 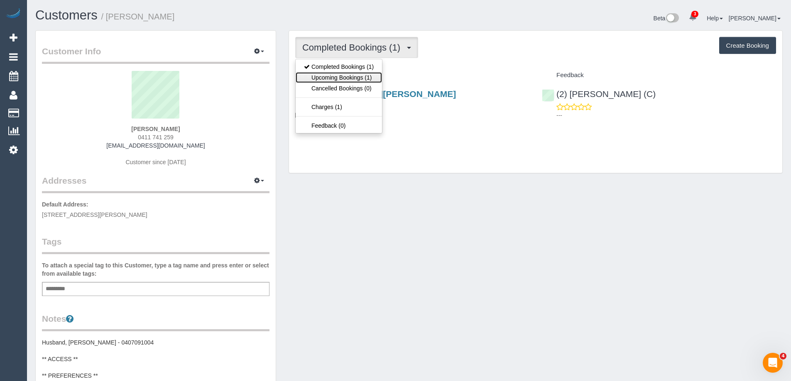 What do you see at coordinates (13, 14) in the screenshot?
I see `a: Automaid Logo` at bounding box center [13, 14].